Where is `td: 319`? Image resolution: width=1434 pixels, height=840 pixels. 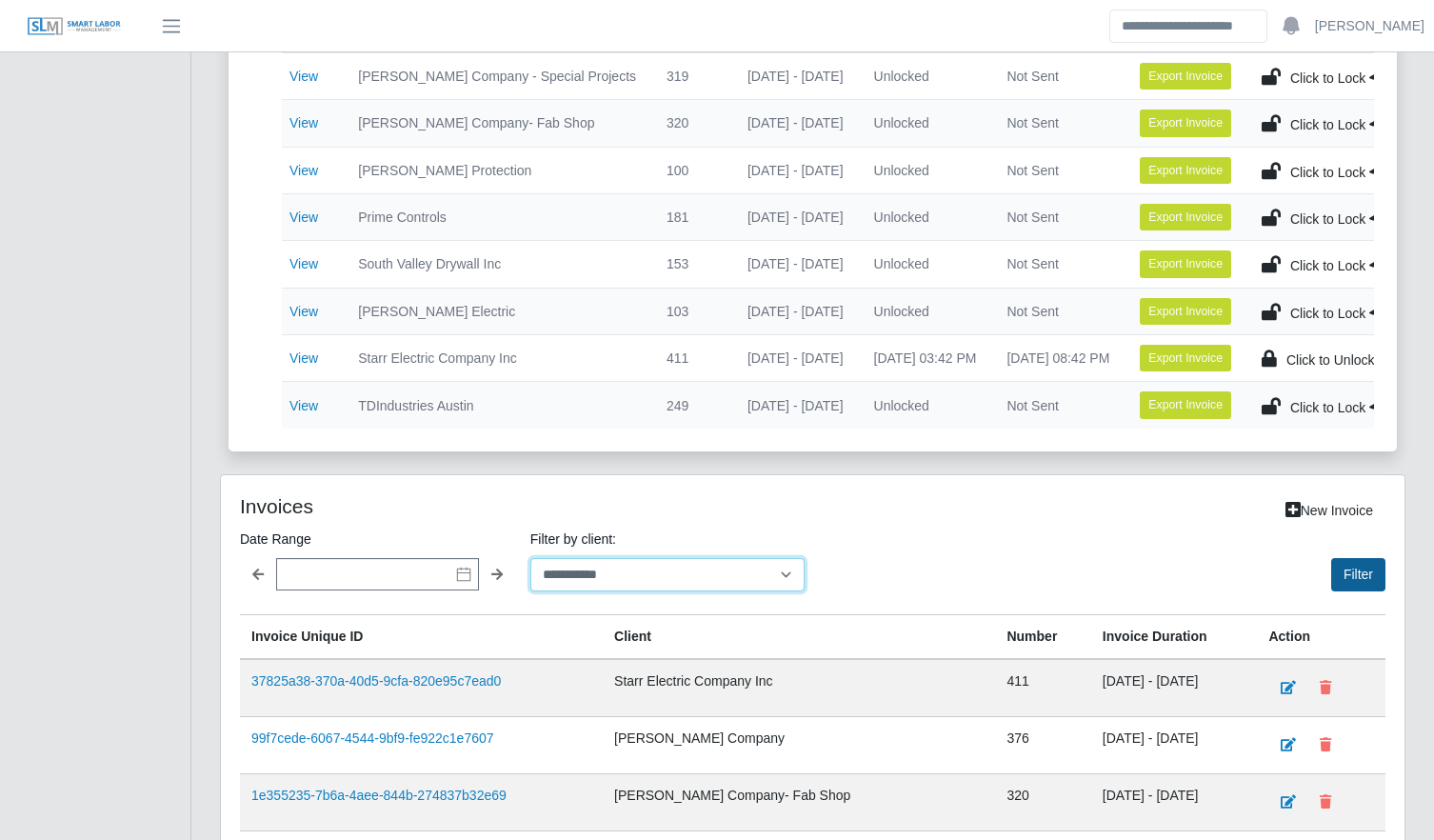 td: 319 is located at coordinates (692, 75).